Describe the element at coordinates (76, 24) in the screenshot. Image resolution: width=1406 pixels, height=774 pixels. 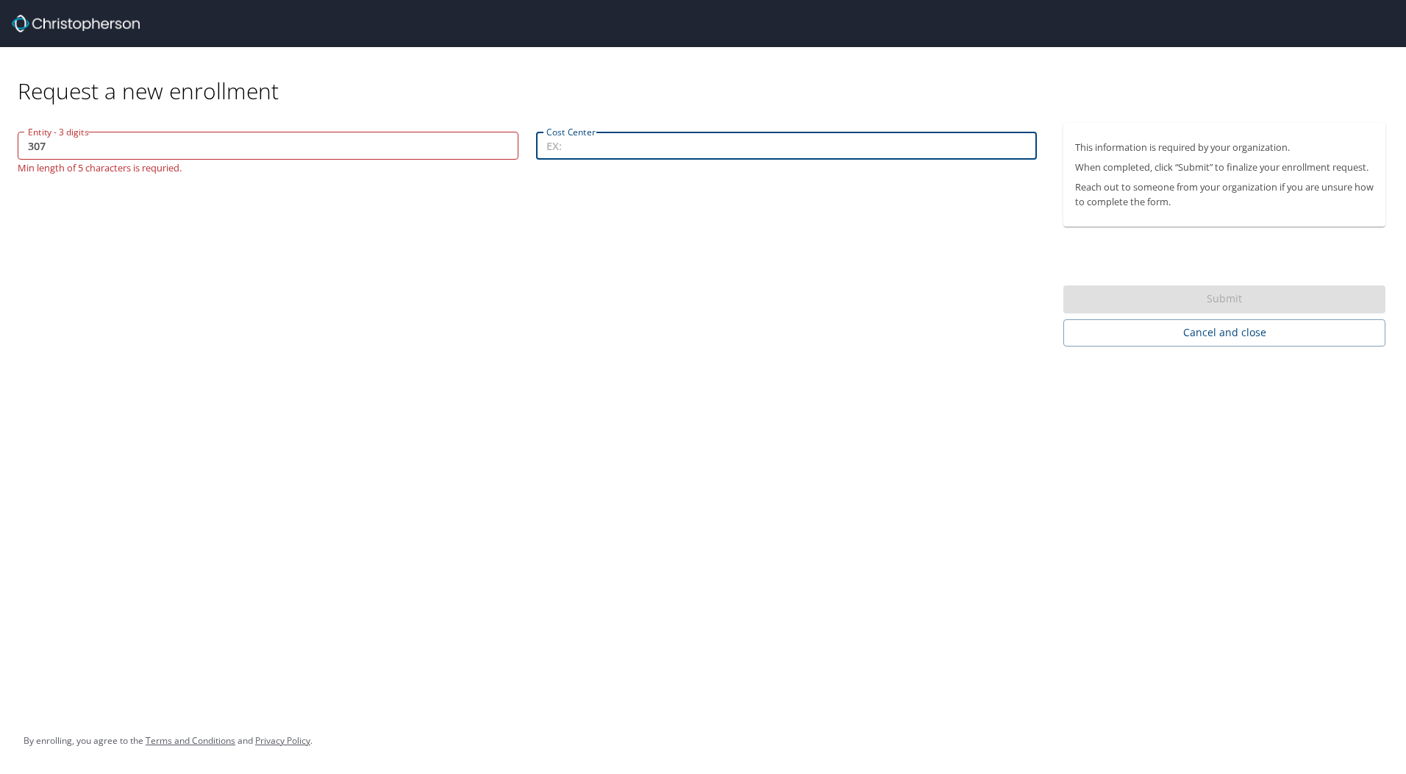
I see `img: cbt logo` at that location.